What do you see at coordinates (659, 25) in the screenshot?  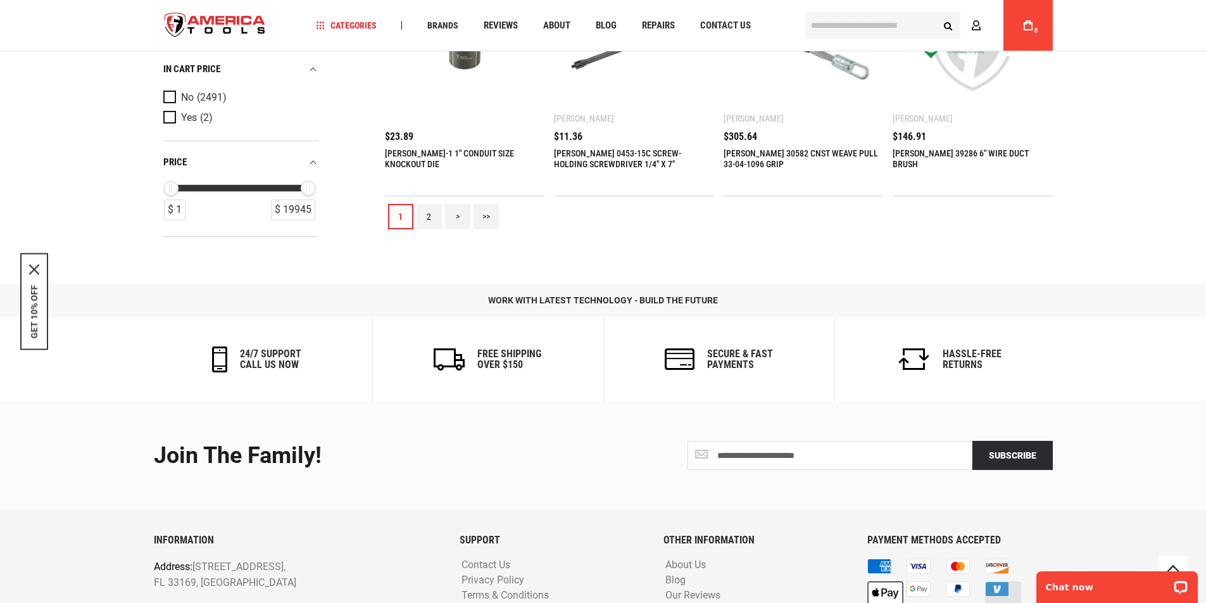 I see `a: Repairs` at bounding box center [659, 25].